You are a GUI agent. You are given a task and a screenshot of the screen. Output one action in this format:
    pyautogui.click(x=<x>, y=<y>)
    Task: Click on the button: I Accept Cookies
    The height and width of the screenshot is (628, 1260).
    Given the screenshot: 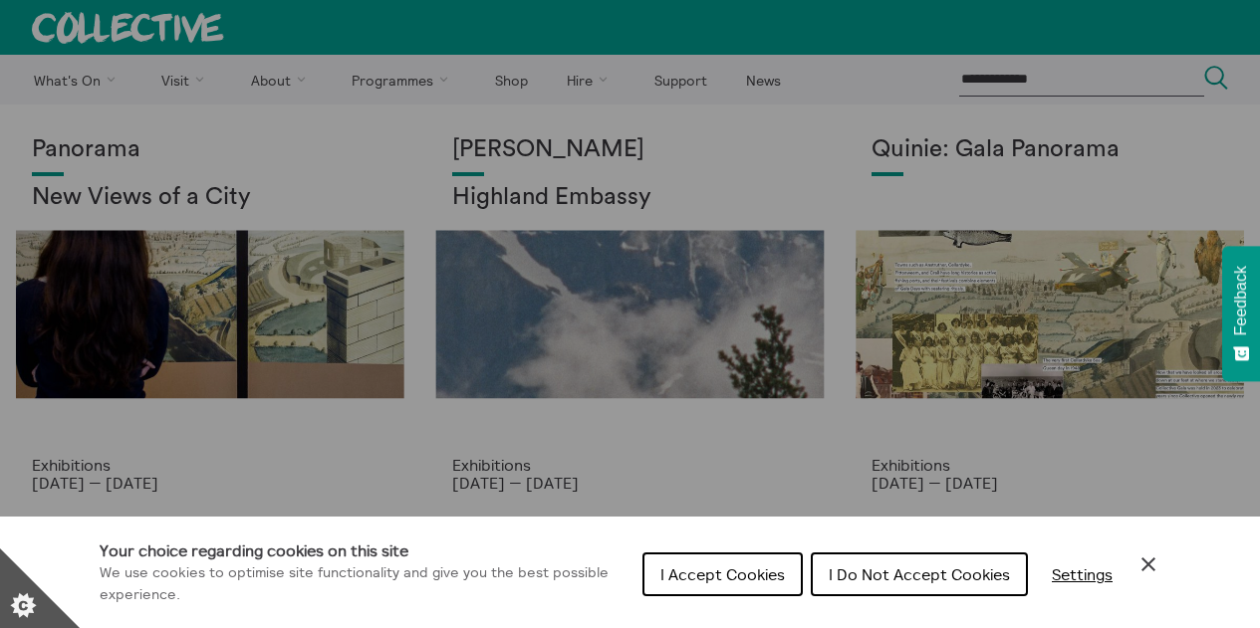 What is the action you would take?
    pyautogui.click(x=722, y=575)
    